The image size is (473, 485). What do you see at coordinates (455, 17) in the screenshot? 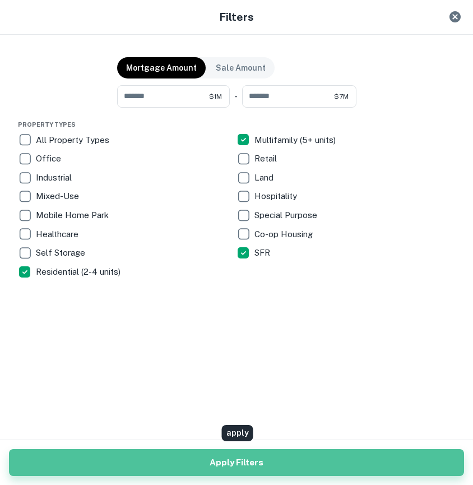
I see `button: Close` at bounding box center [455, 17].